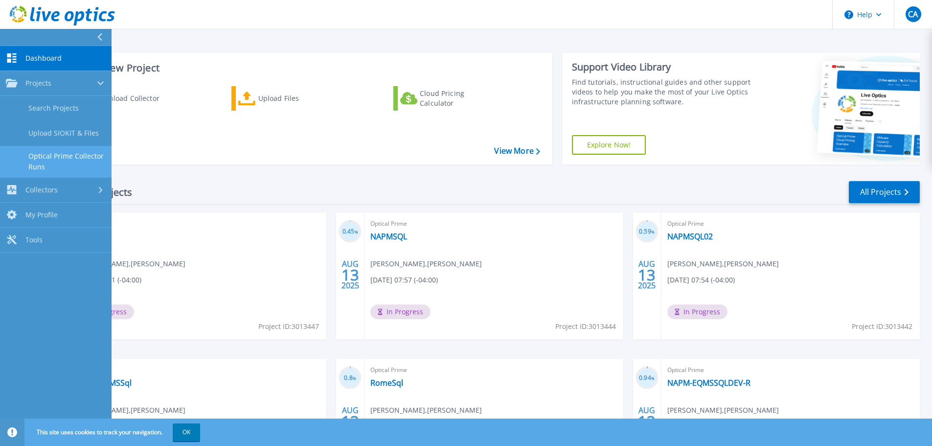 This screenshot has height=446, width=932. What do you see at coordinates (609, 145) in the screenshot?
I see `a: Explore Now!` at bounding box center [609, 145].